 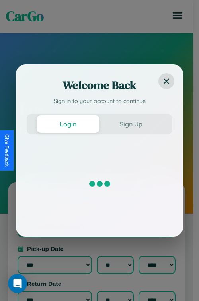 I want to click on button: Sign Up, so click(x=131, y=124).